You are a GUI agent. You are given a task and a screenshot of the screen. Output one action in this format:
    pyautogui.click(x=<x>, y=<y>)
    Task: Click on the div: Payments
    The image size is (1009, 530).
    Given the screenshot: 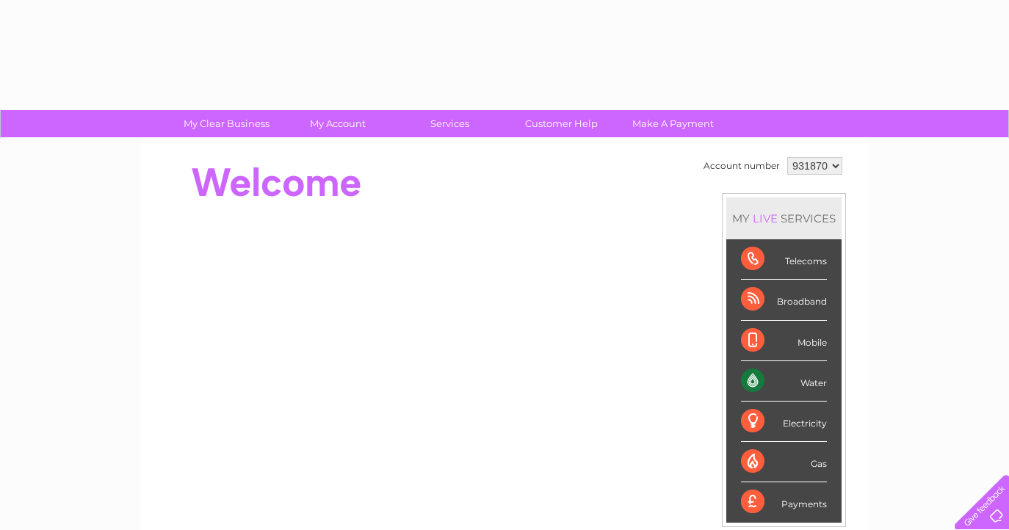 What is the action you would take?
    pyautogui.click(x=784, y=502)
    